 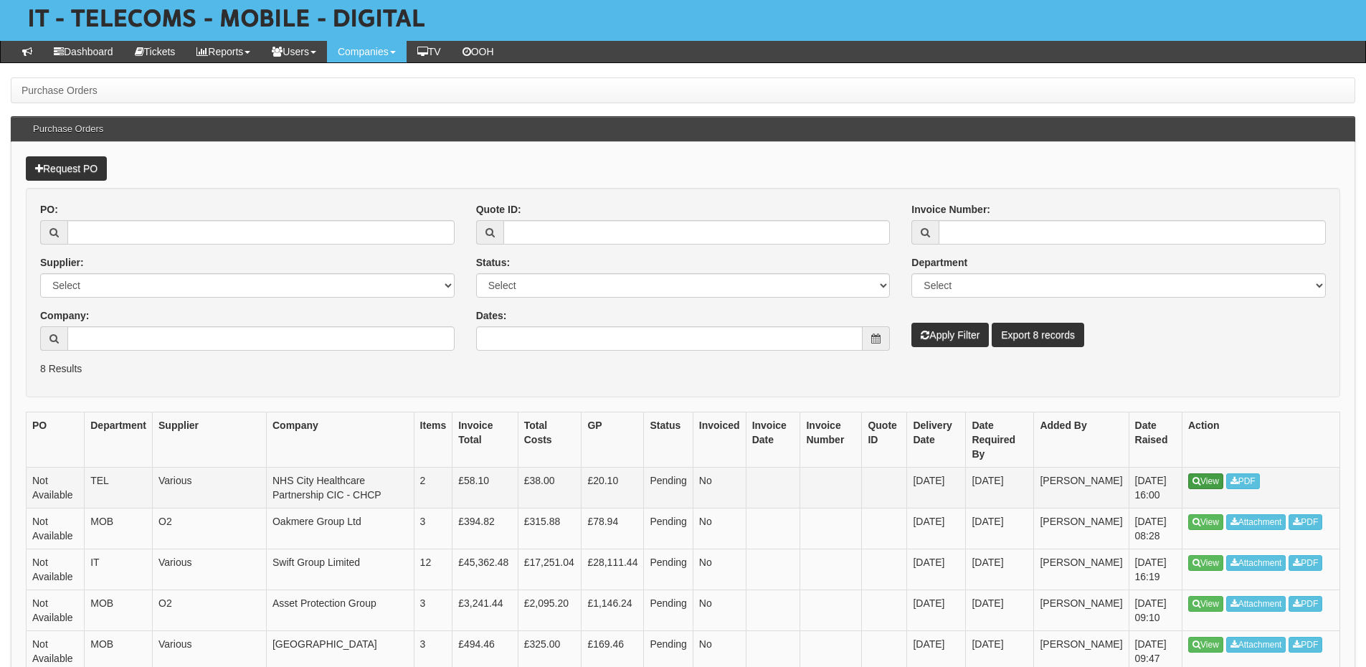 I want to click on a: TV, so click(x=429, y=52).